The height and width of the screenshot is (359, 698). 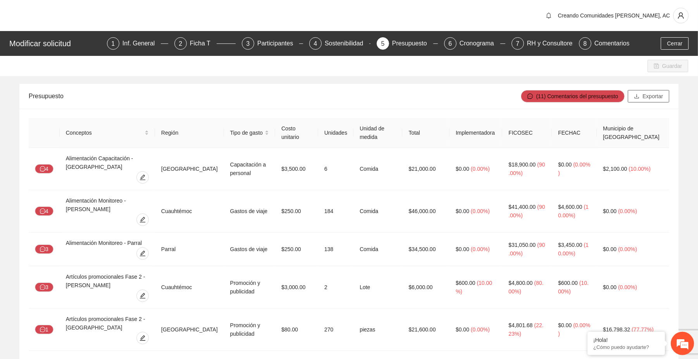 What do you see at coordinates (190, 249) in the screenshot?
I see `td: Parral` at bounding box center [190, 249].